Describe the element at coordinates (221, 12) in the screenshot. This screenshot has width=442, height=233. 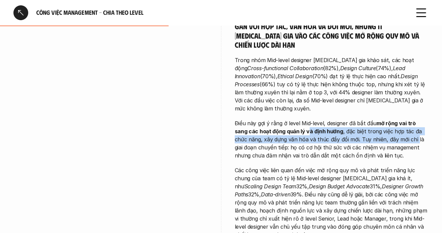
I see `h6: Công việc Management - Chia theo level` at that location.